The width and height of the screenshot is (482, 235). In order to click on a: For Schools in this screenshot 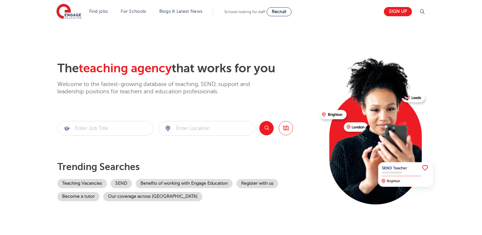, I will do `click(133, 11)`.